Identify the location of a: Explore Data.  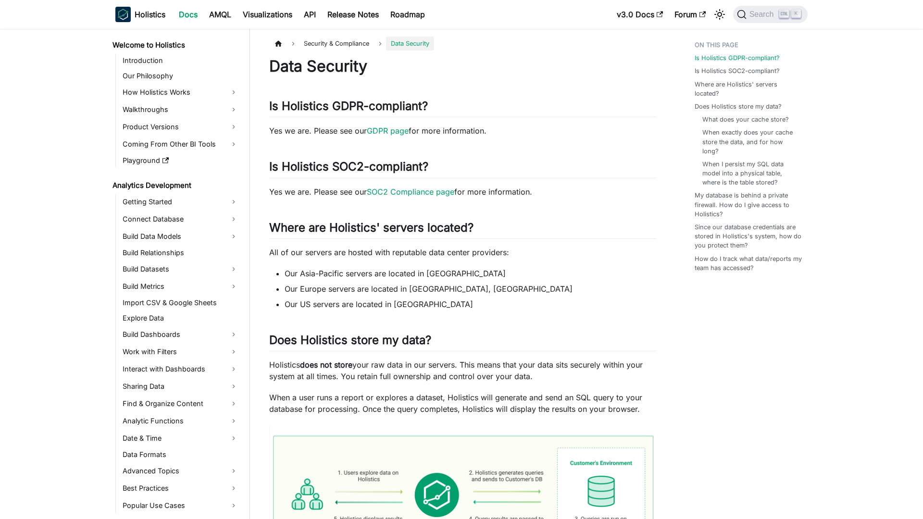
(180, 318).